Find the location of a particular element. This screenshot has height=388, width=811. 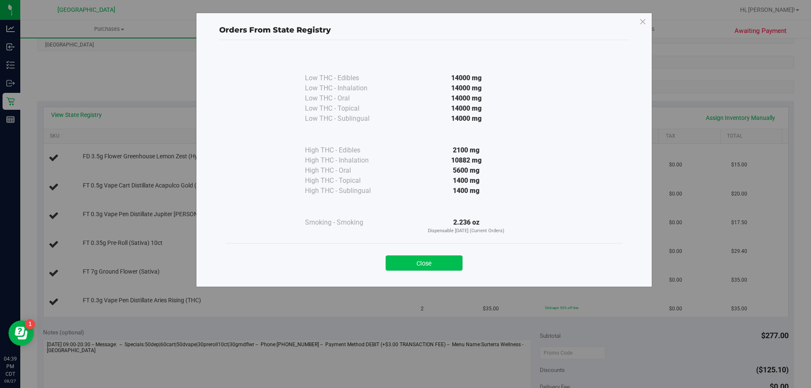

div: 10882 mg is located at coordinates (466, 160).